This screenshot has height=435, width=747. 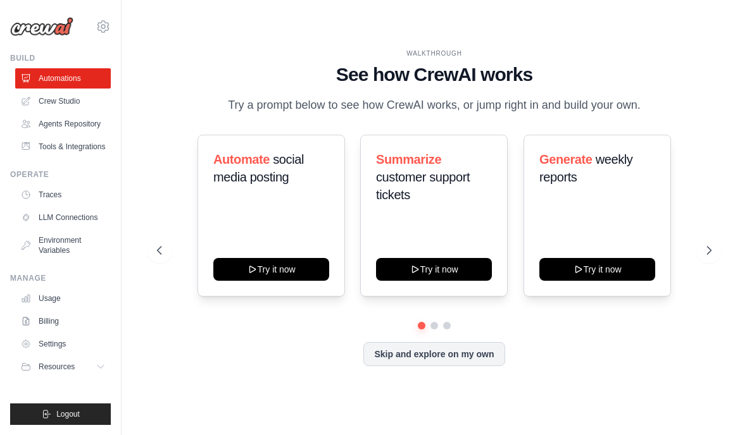 I want to click on a: Agents Repository, so click(x=63, y=124).